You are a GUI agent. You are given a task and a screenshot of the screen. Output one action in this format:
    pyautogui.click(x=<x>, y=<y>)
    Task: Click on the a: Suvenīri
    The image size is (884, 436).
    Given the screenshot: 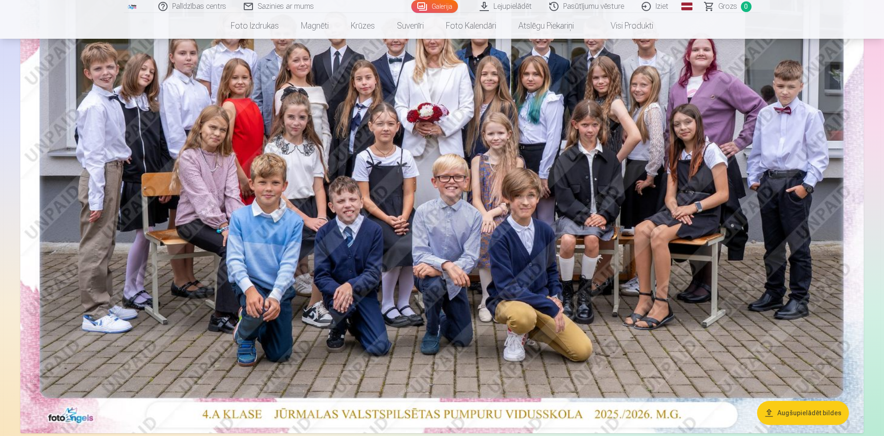 What is the action you would take?
    pyautogui.click(x=410, y=26)
    